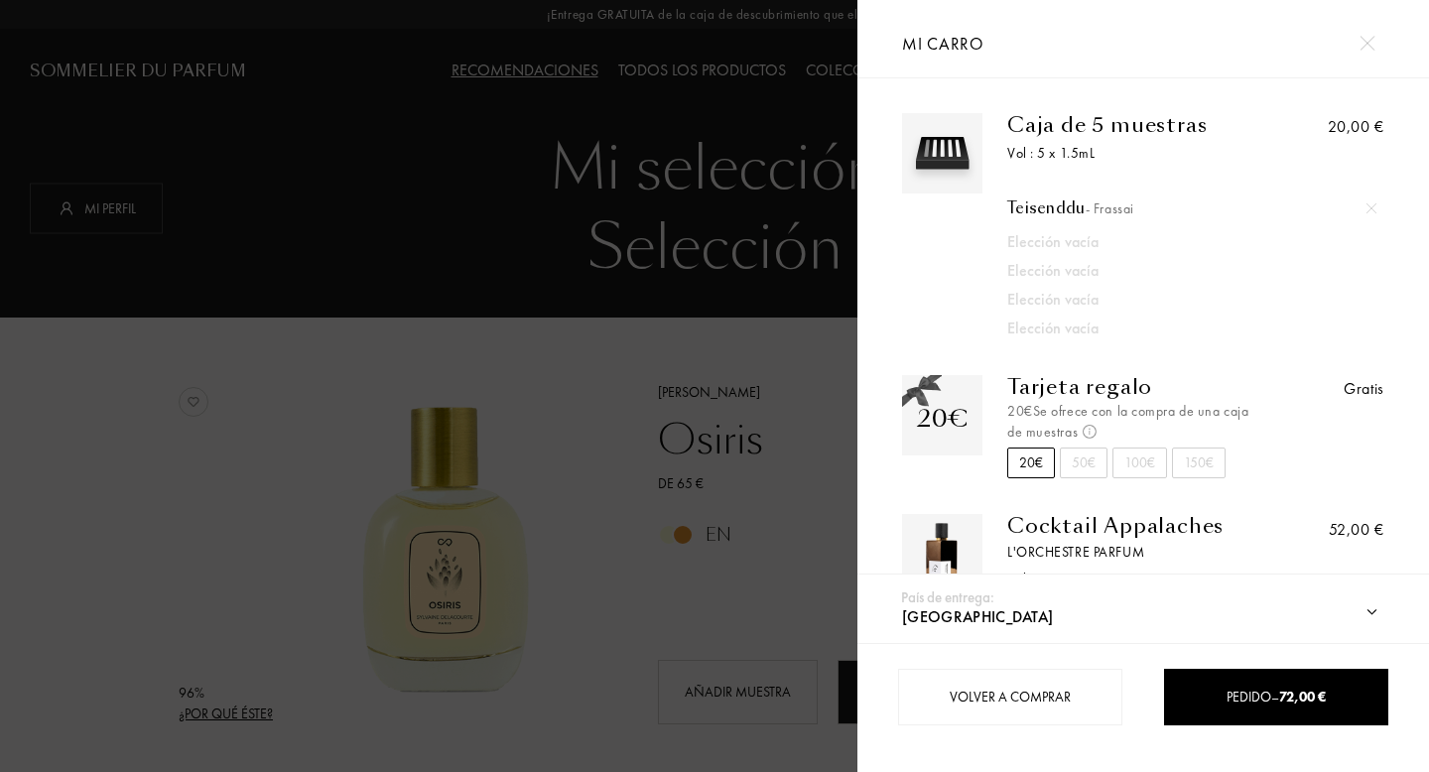 This screenshot has height=772, width=1429. What do you see at coordinates (922, 392) in the screenshot?
I see `img: gift_n.png` at bounding box center [922, 392].